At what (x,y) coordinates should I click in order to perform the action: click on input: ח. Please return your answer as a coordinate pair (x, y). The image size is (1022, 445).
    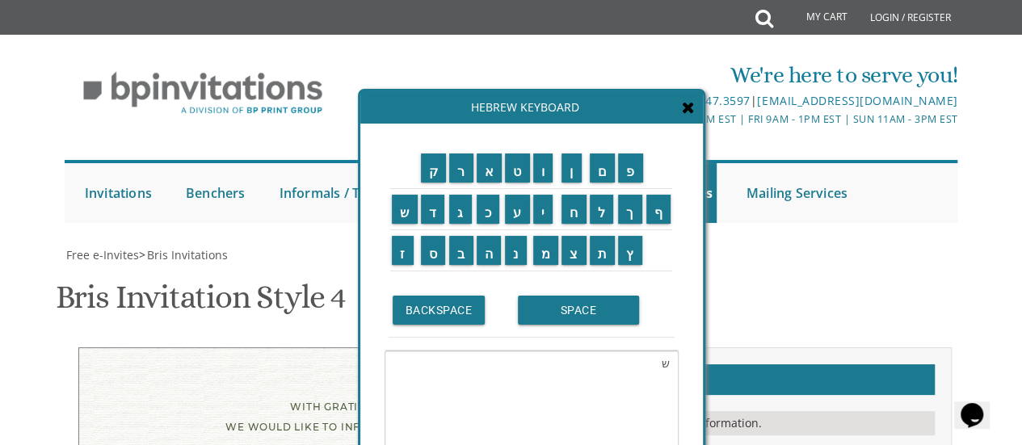
    Looking at the image, I should click on (574, 209).